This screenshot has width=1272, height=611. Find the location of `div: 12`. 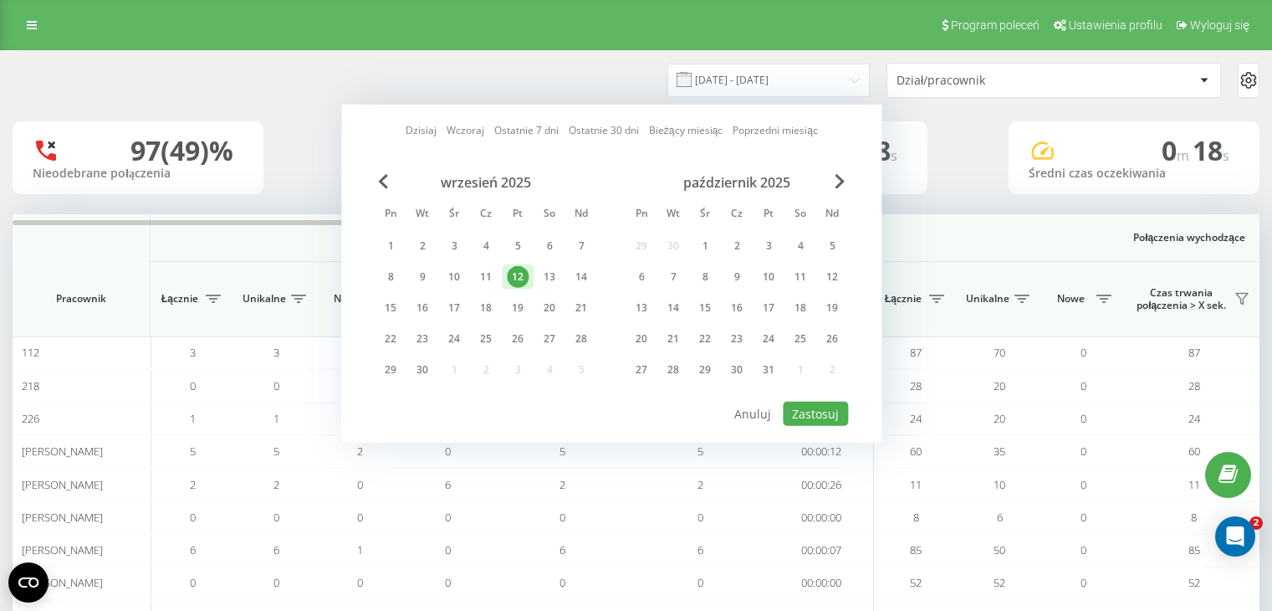

div: 12 is located at coordinates (518, 277).